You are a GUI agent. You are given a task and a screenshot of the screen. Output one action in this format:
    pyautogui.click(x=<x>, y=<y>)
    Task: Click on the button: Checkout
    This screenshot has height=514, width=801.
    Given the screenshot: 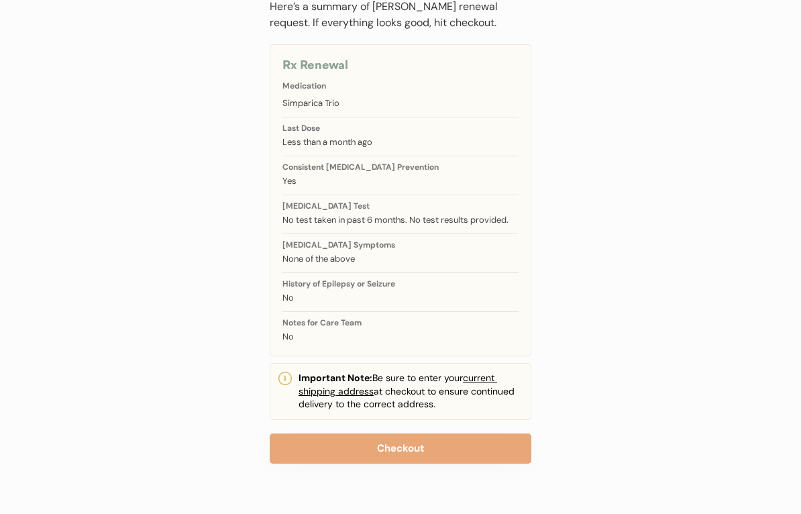 What is the action you would take?
    pyautogui.click(x=400, y=448)
    